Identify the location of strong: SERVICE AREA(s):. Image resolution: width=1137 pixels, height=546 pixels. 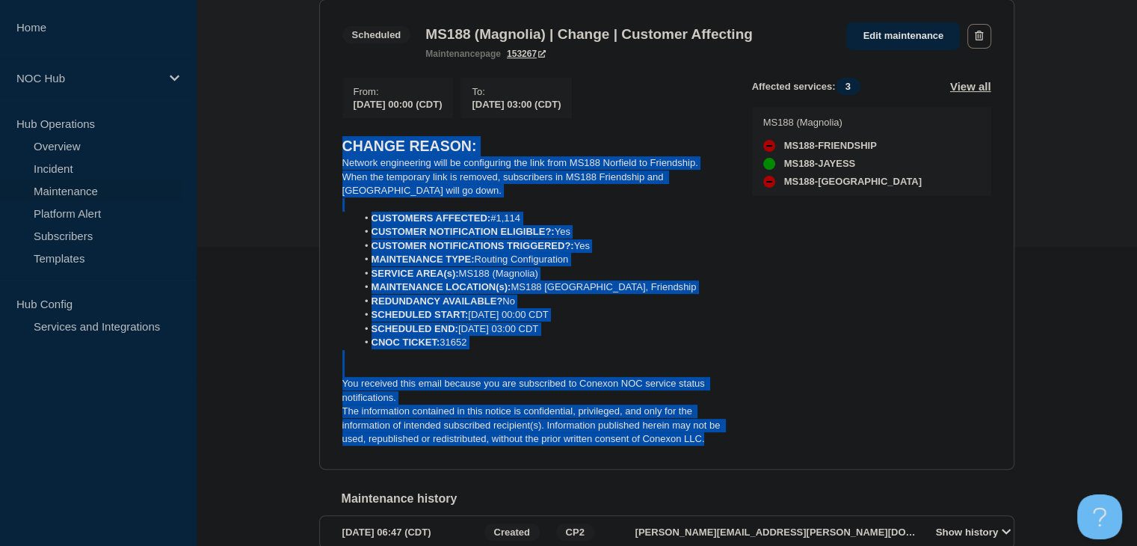
(415, 273).